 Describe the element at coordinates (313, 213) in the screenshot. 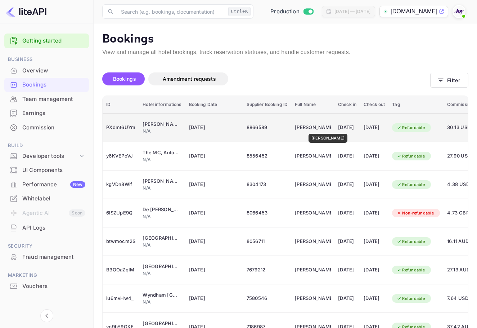

I see `div: Ivy Arthur` at that location.